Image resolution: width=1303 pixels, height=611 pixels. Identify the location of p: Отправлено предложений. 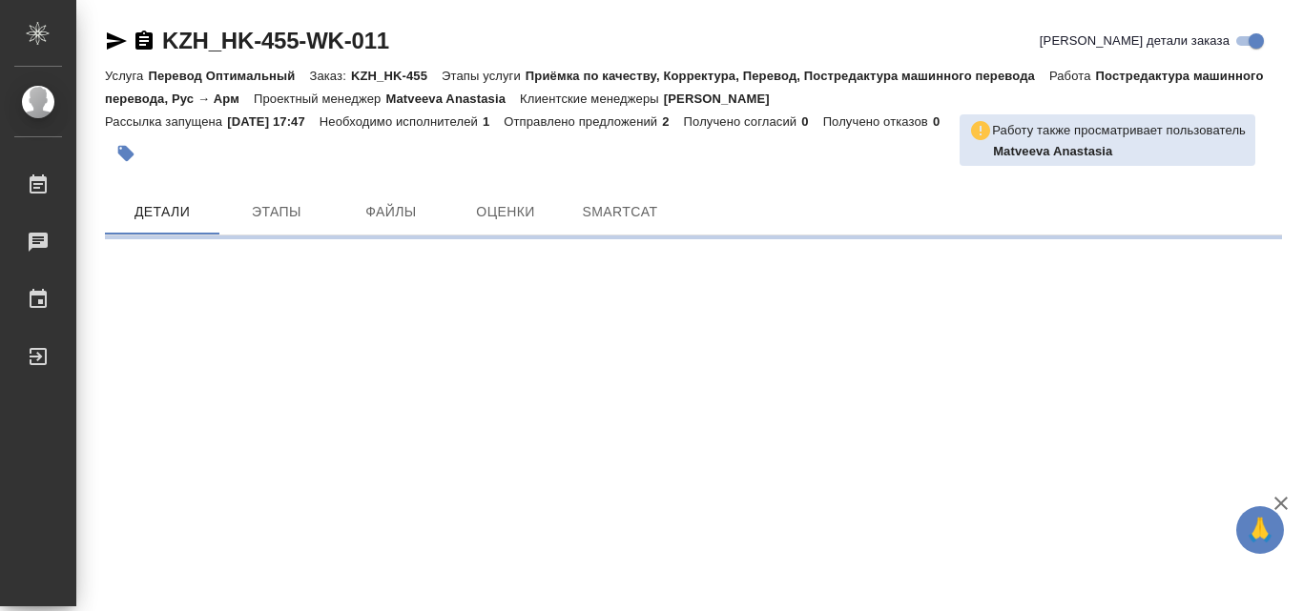
(583, 121).